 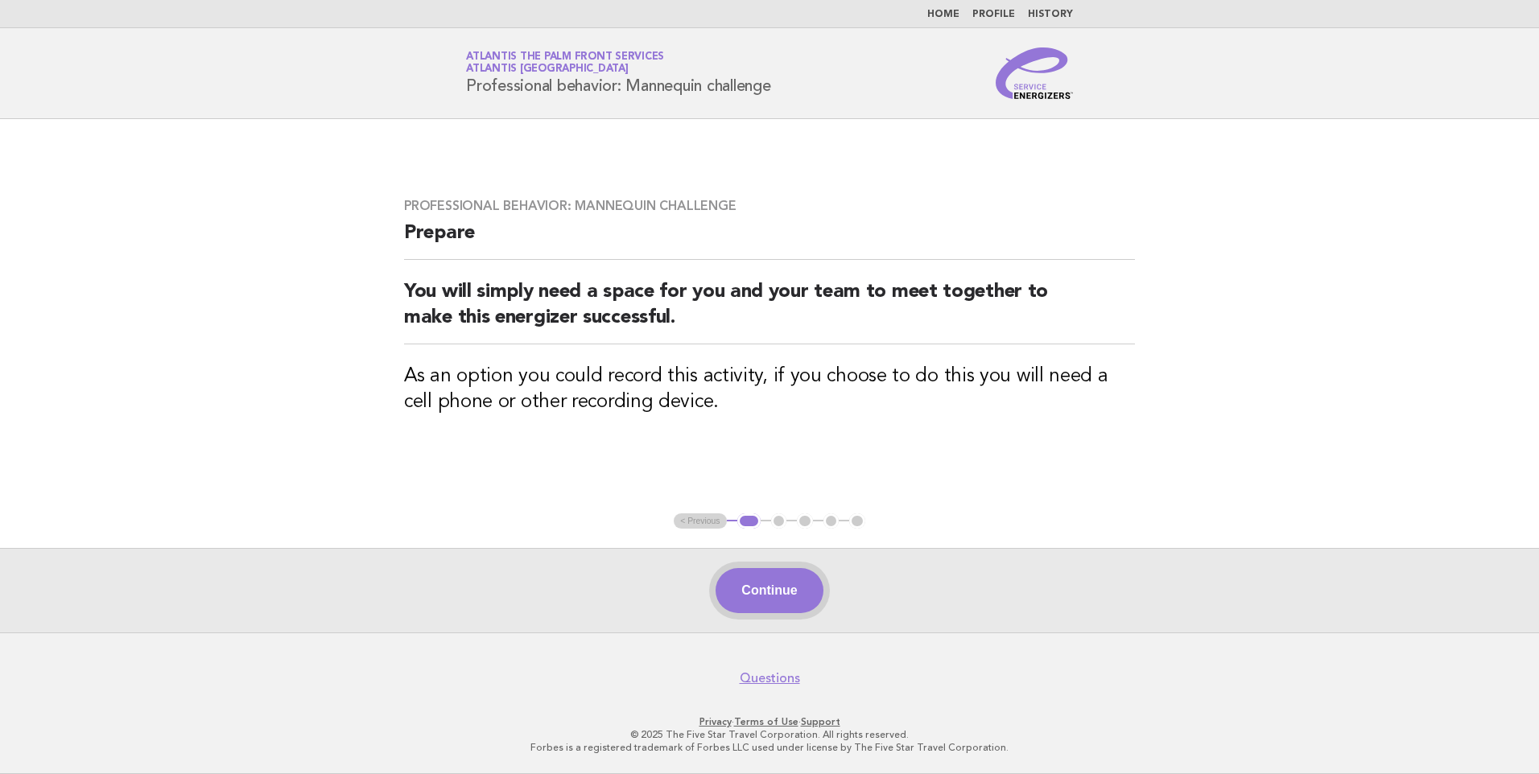 I want to click on h1: Professional behavior: Mannequin challenge, so click(x=618, y=73).